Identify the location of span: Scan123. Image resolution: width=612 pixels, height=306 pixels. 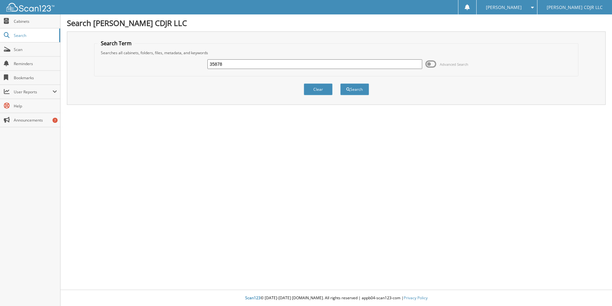
(253, 297).